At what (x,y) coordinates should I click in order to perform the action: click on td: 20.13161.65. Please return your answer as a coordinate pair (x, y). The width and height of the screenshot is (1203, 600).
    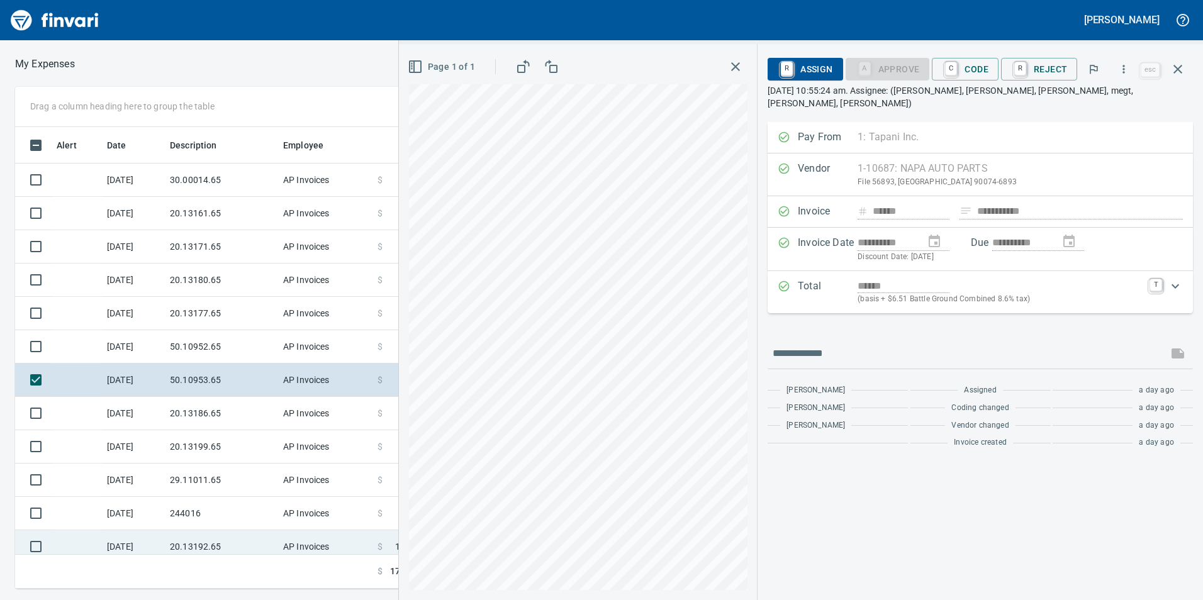
    Looking at the image, I should click on (221, 213).